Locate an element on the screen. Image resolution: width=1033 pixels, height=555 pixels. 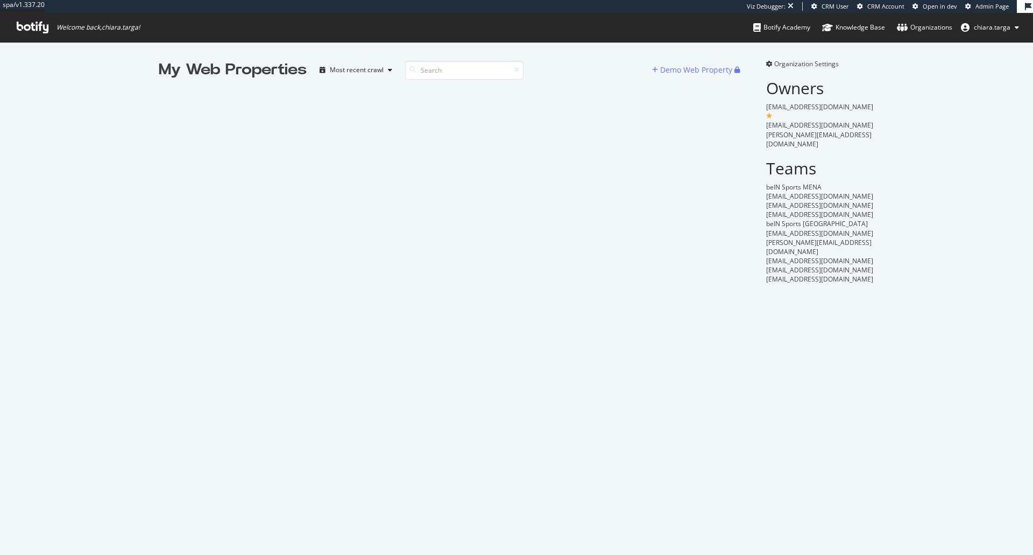
a: CRM User is located at coordinates (830, 6).